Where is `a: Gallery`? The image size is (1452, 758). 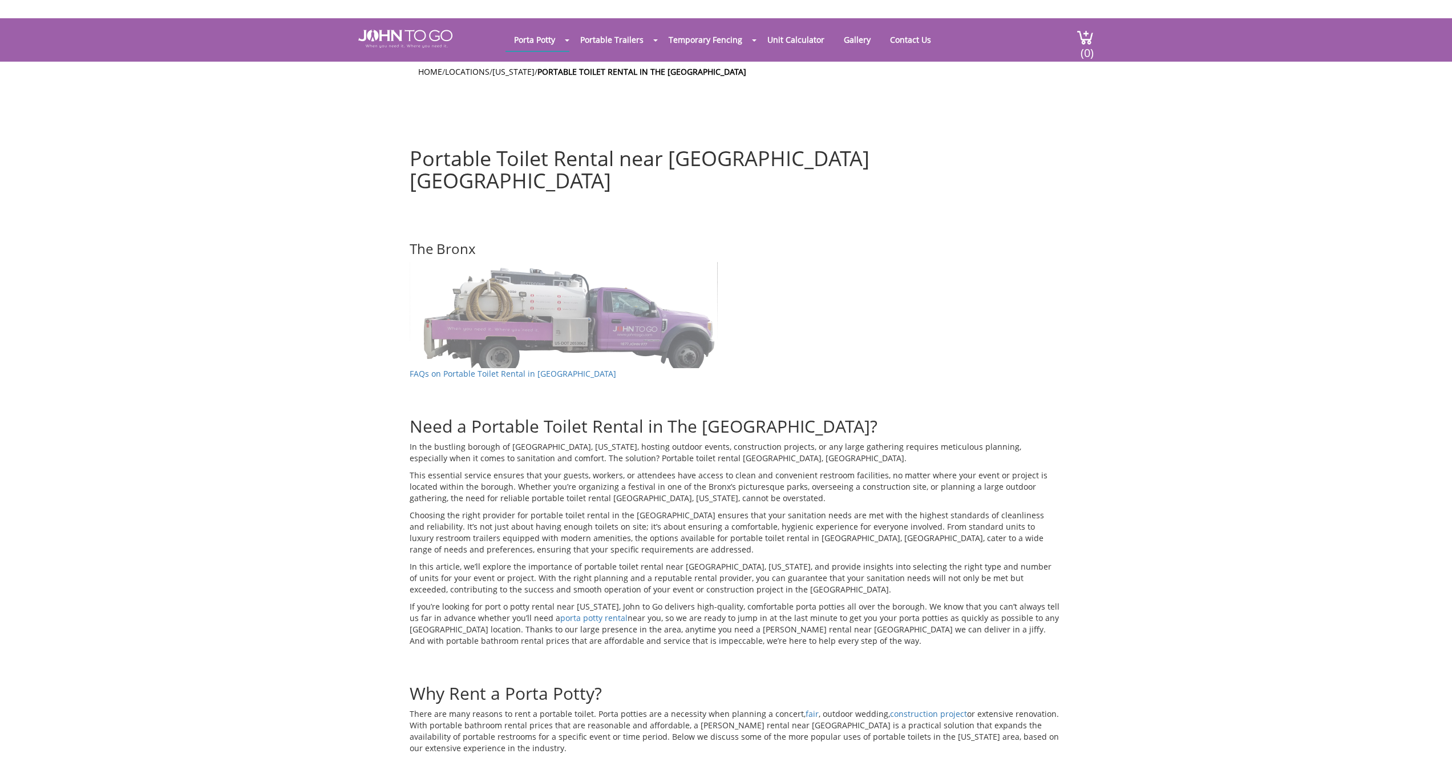
a: Gallery is located at coordinates (857, 39).